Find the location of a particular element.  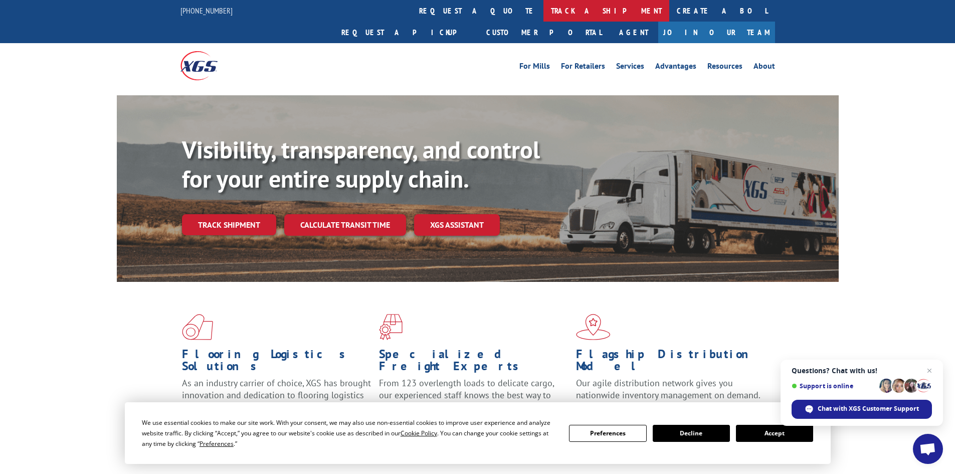

button: Preferences is located at coordinates (607, 433).